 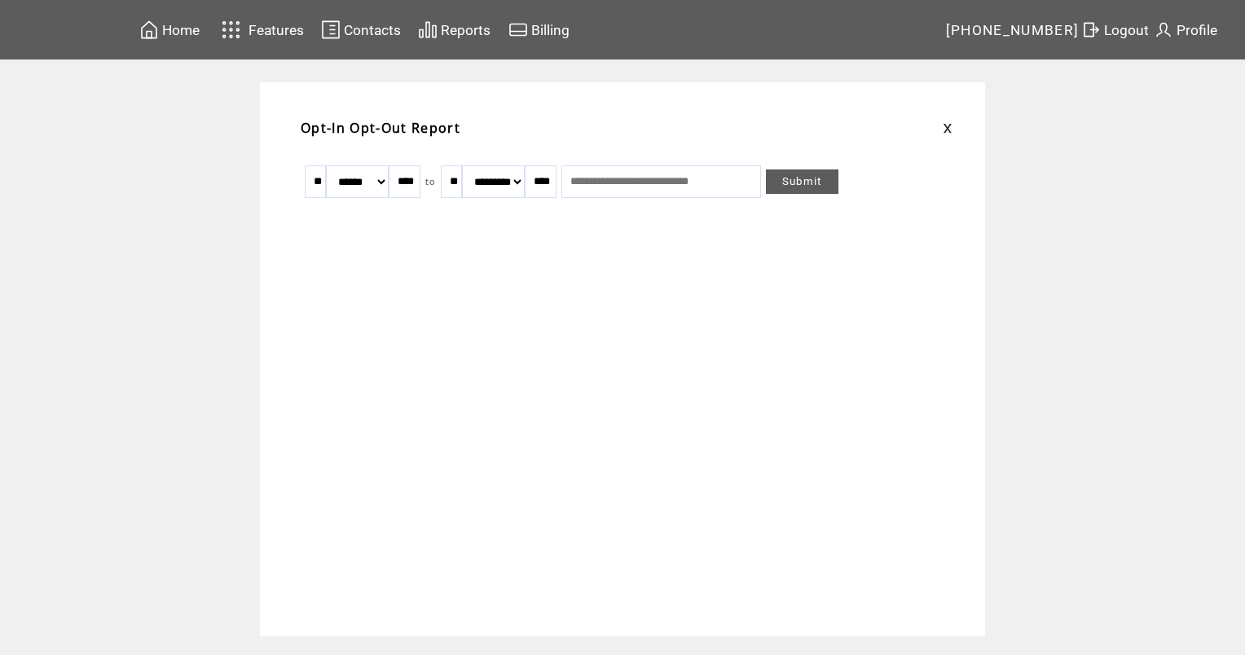 What do you see at coordinates (538, 29) in the screenshot?
I see `a: Billing` at bounding box center [538, 29].